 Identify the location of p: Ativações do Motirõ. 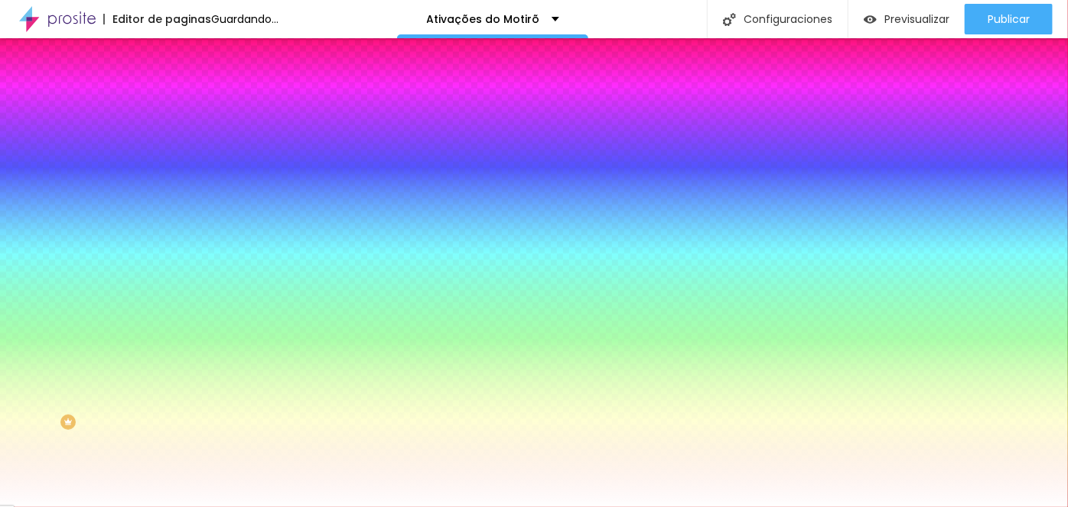
(483, 19).